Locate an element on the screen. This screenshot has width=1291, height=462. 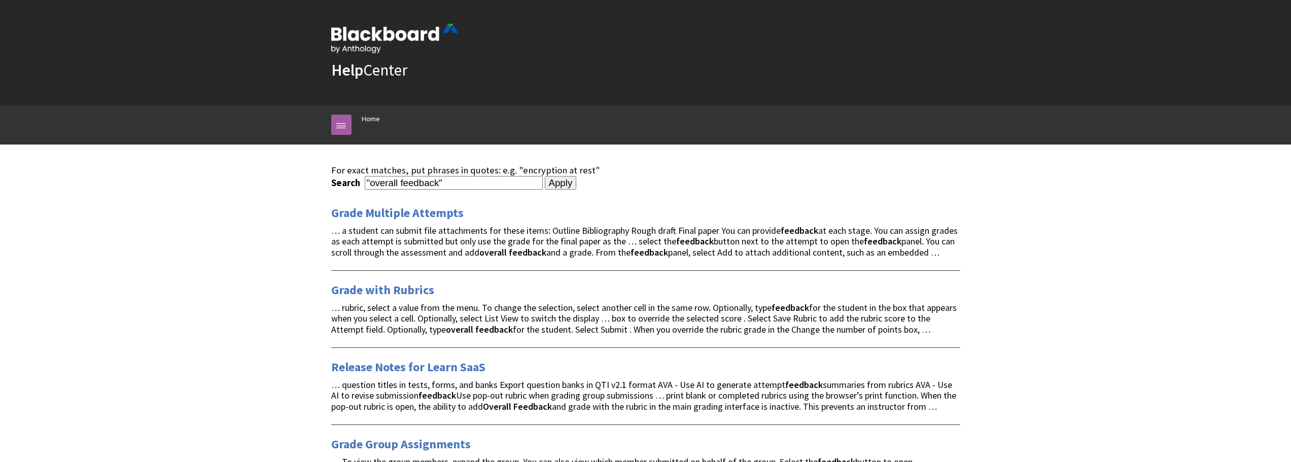
a: Grade with Rubrics is located at coordinates (383, 290).